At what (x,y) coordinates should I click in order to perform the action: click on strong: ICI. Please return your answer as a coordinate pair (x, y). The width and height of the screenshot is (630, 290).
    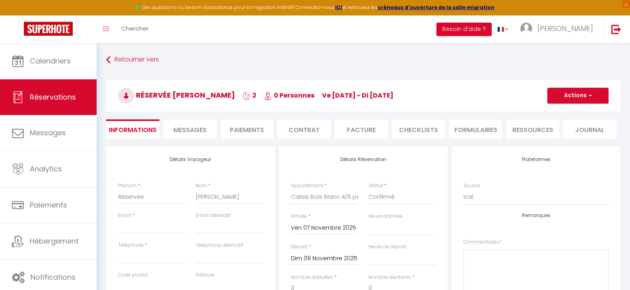
    Looking at the image, I should click on (338, 7).